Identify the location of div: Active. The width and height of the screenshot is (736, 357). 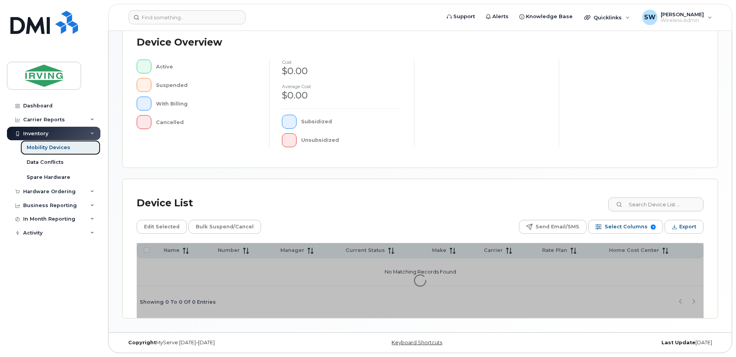
(206, 66).